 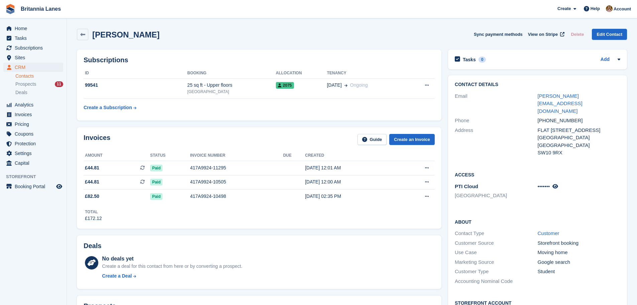 What do you see at coordinates (35, 48) in the screenshot?
I see `span: Subscriptions` at bounding box center [35, 48].